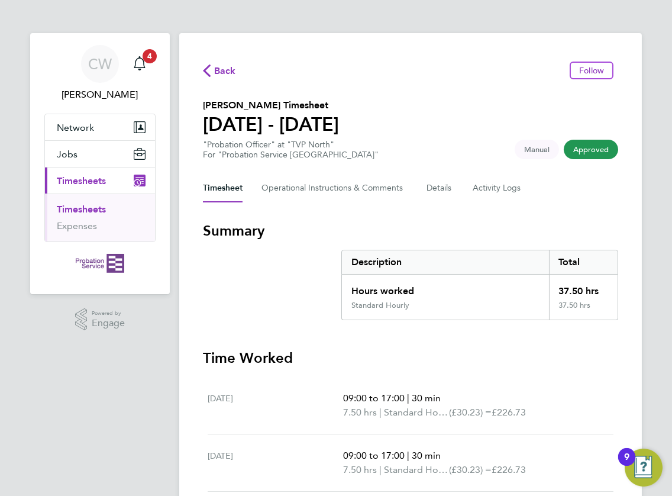 Image resolution: width=672 pixels, height=496 pixels. Describe the element at coordinates (411, 231) in the screenshot. I see `h3: Summary` at that location.